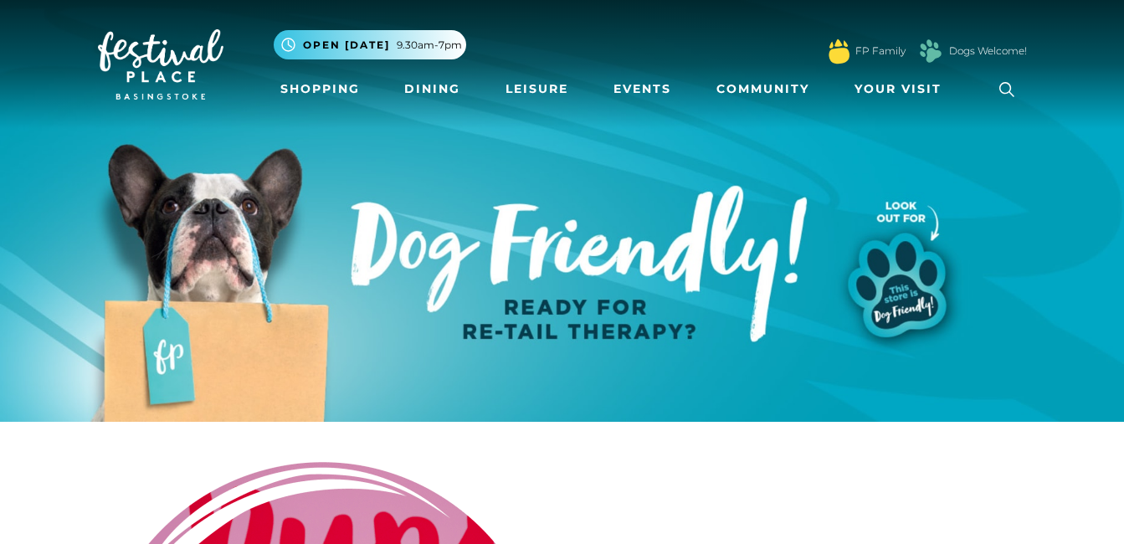  Describe the element at coordinates (537, 89) in the screenshot. I see `a: Leisure` at that location.